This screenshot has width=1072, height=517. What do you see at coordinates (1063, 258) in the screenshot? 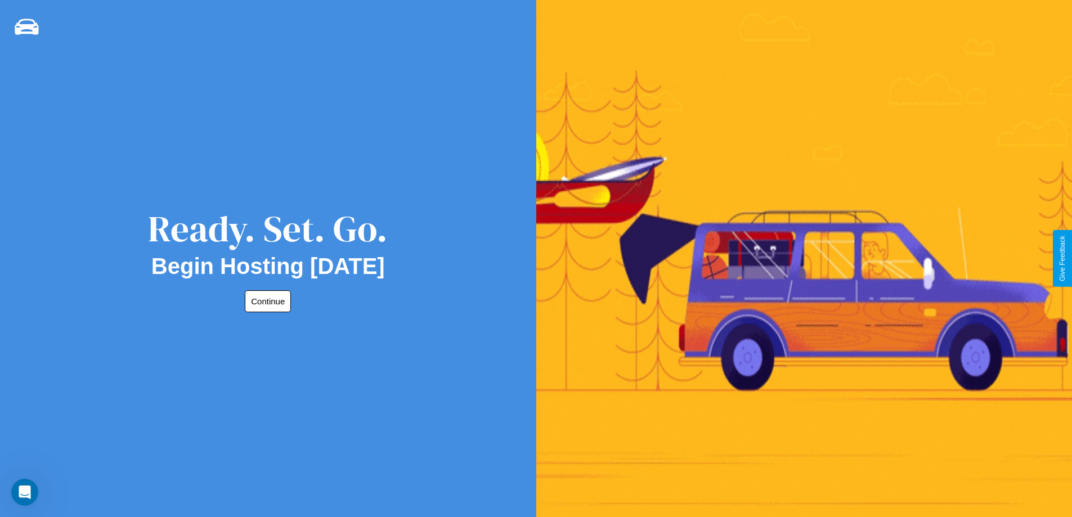
I see `div: Give Feedback` at bounding box center [1063, 258].